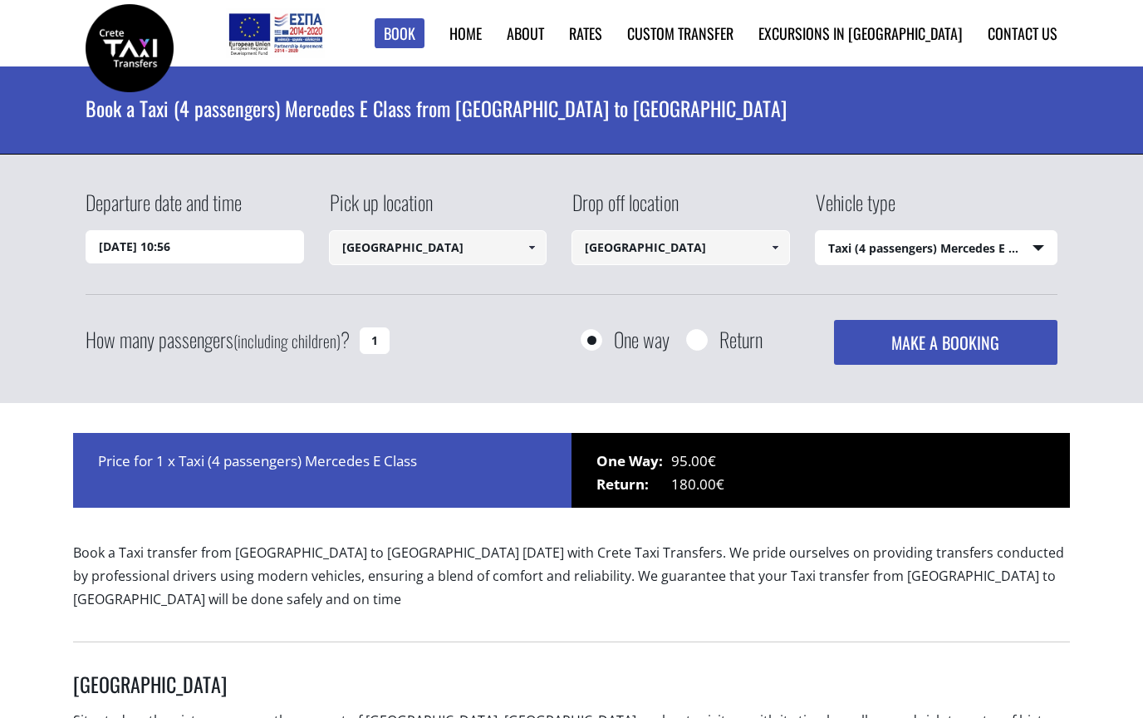 This screenshot has height=718, width=1143. I want to click on a: Custom Transfer, so click(681, 33).